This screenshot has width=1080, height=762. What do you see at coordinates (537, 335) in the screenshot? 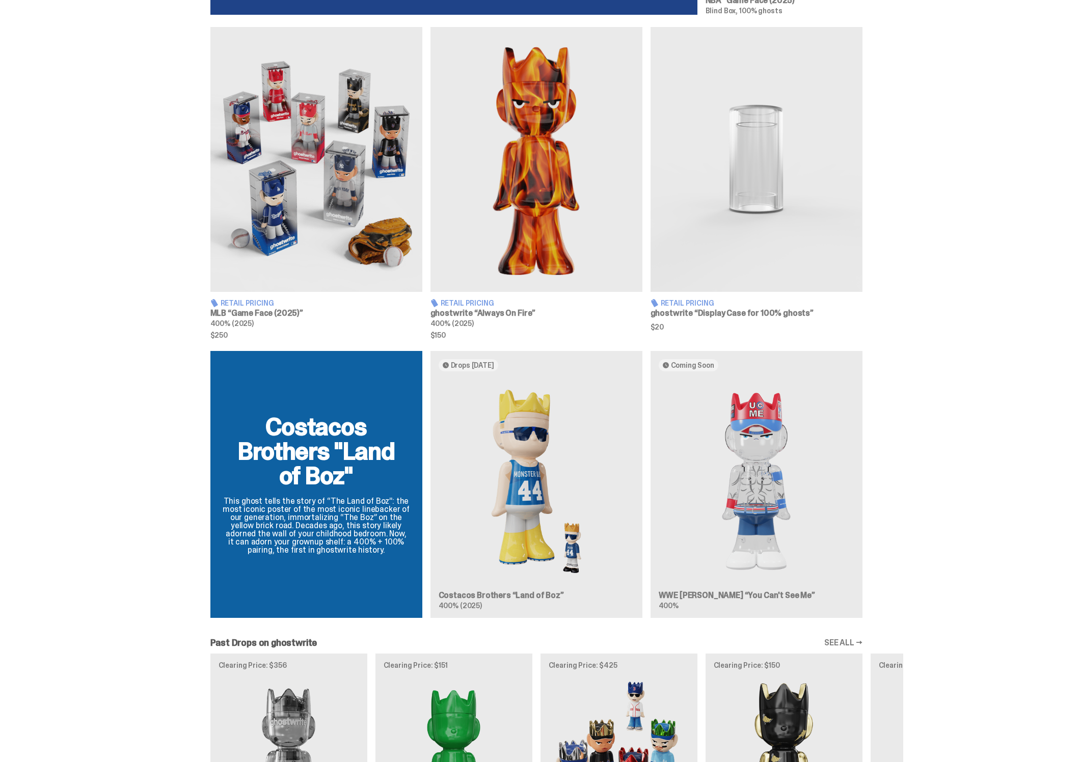
I see `span: $150` at bounding box center [537, 335].